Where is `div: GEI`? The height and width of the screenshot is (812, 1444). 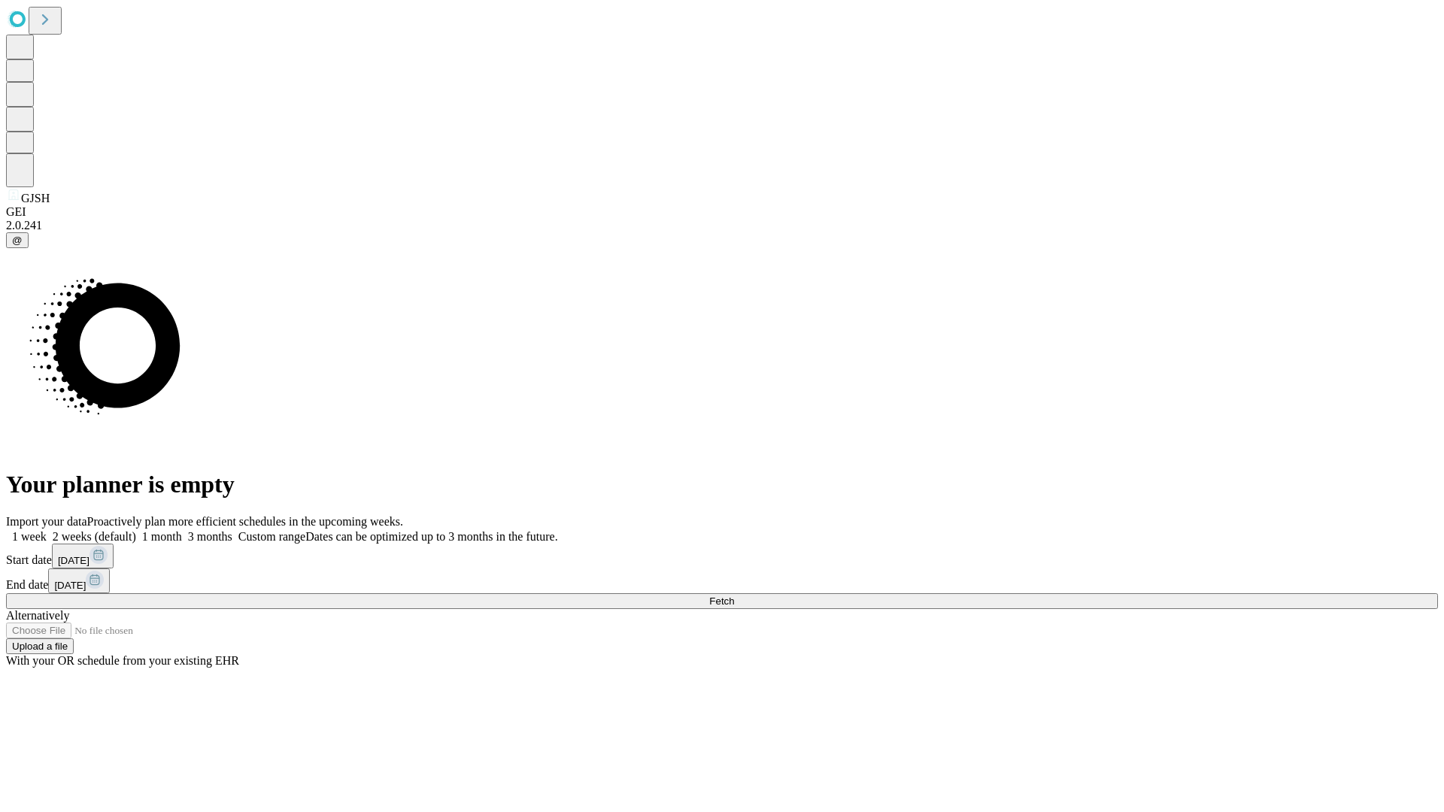 div: GEI is located at coordinates (722, 212).